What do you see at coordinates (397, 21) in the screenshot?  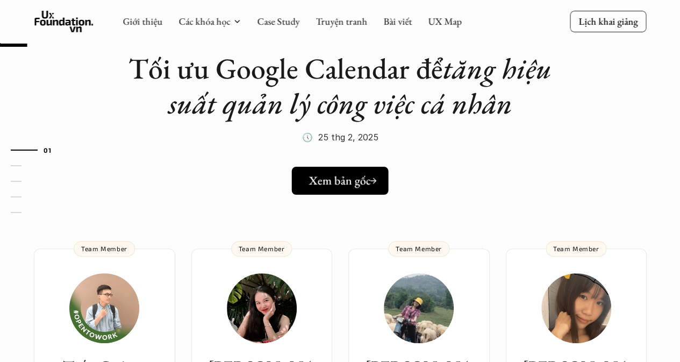 I see `a: Bài viết` at bounding box center [397, 21].